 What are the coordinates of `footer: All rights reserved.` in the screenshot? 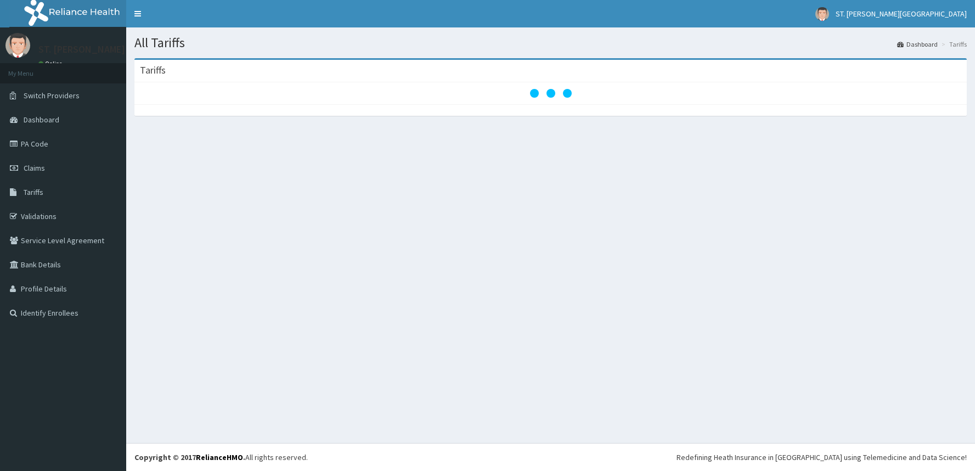 It's located at (550, 457).